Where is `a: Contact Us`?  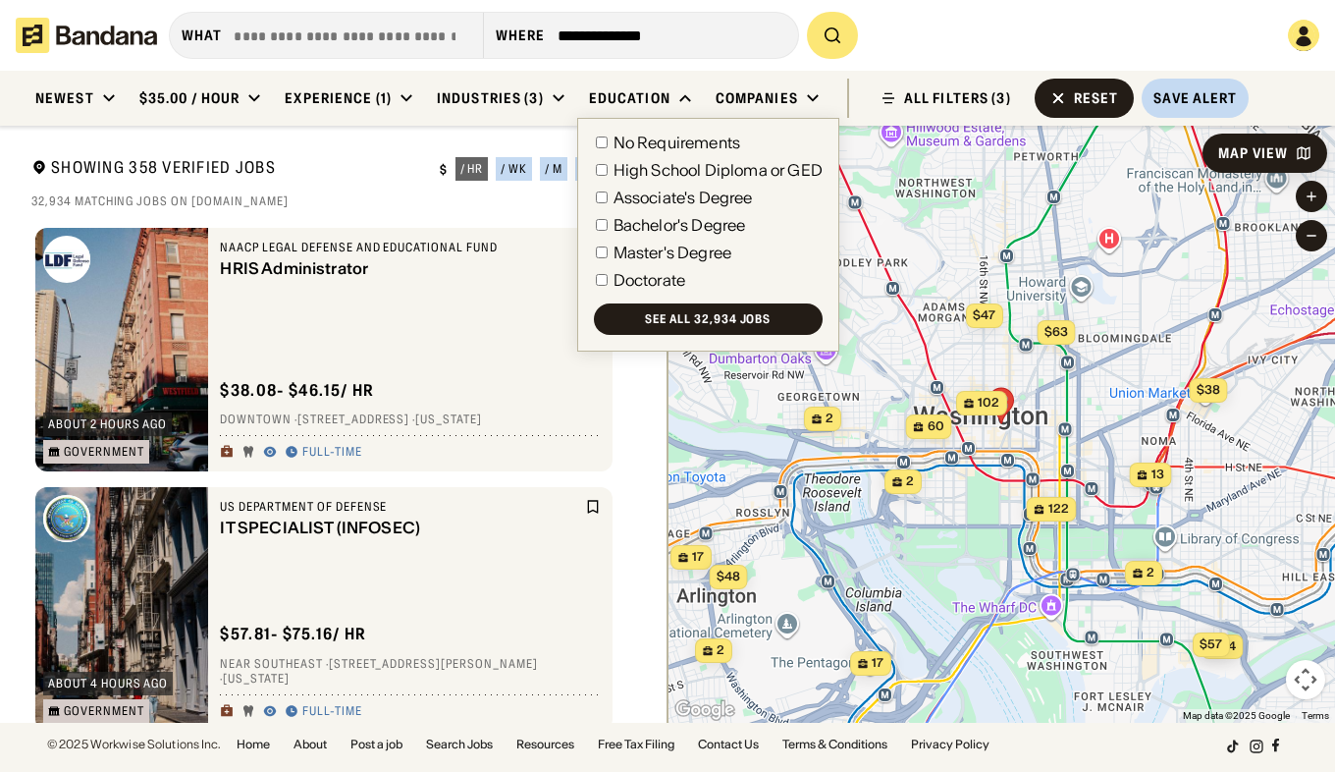 a: Contact Us is located at coordinates (728, 744).